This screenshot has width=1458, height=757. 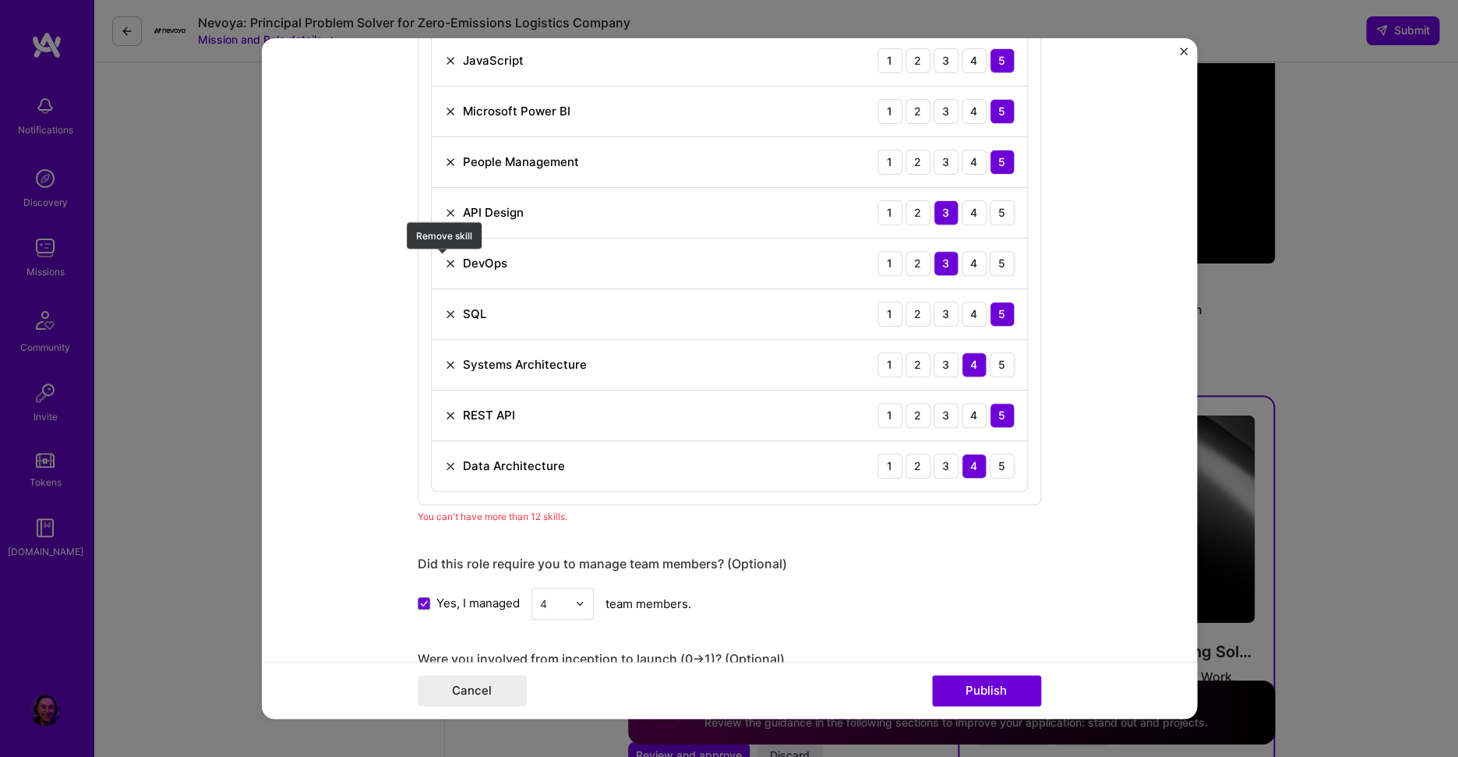 What do you see at coordinates (729, 603) in the screenshot?
I see `div: team members.` at bounding box center [729, 603].